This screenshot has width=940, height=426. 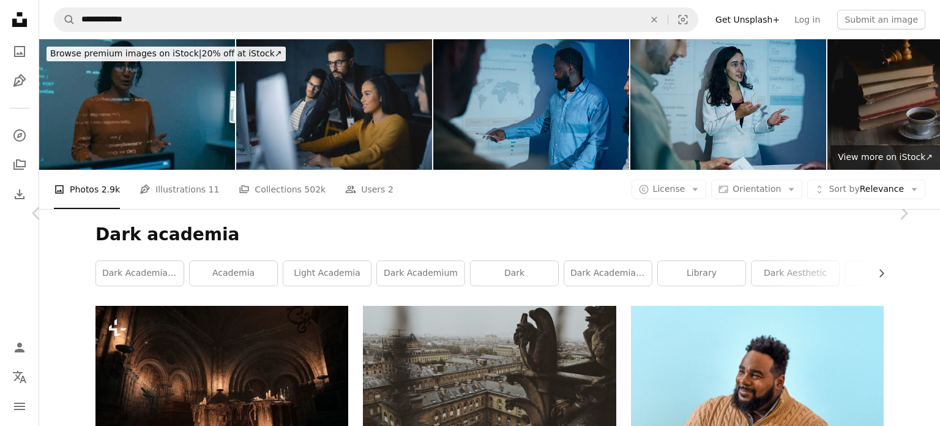 I want to click on button: Clear, so click(x=655, y=20).